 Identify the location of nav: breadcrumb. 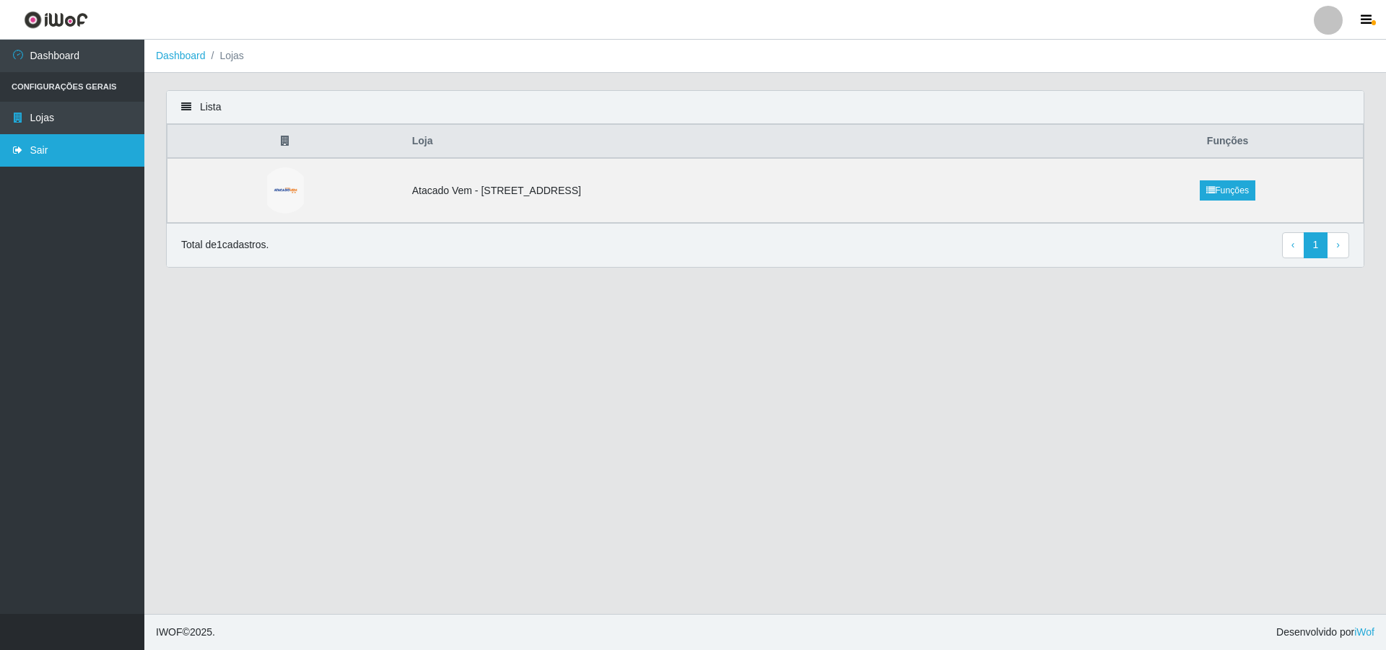
(765, 56).